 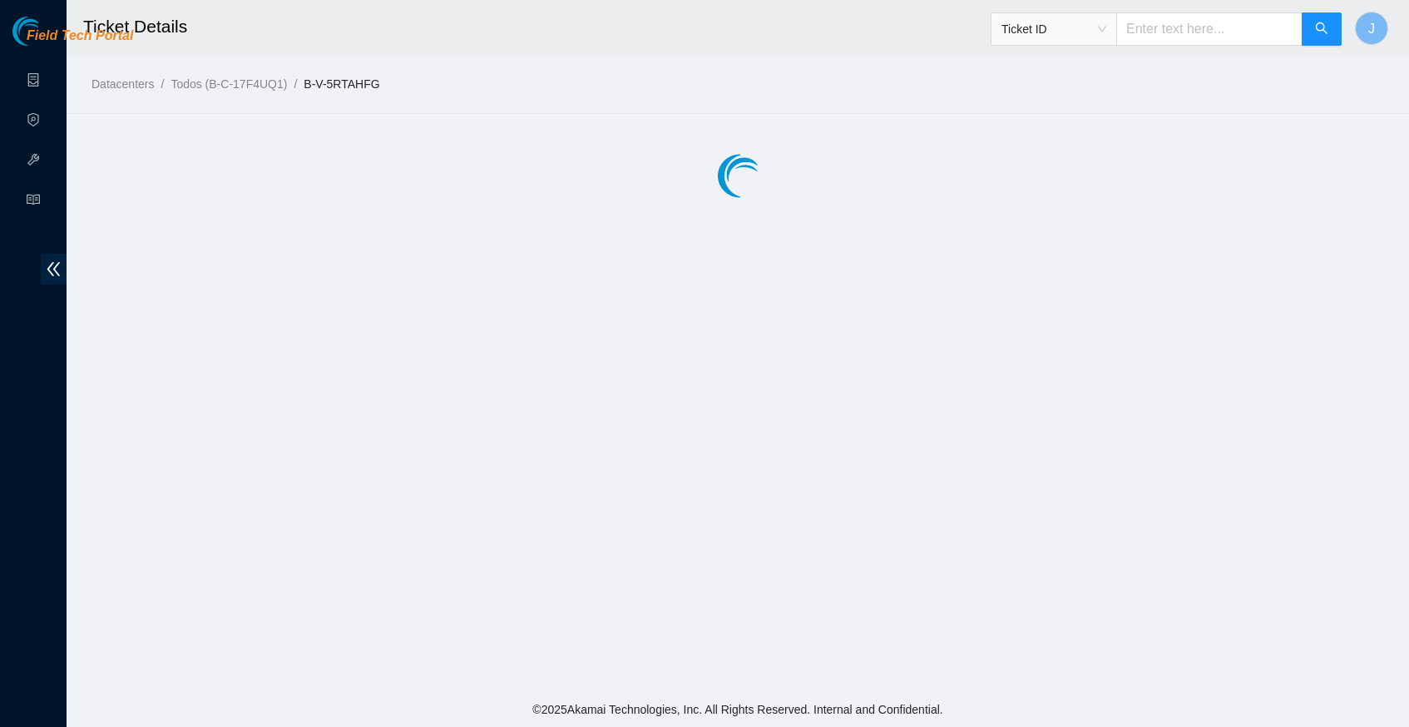 I want to click on a: B-V-5RTAHFG, so click(x=341, y=84).